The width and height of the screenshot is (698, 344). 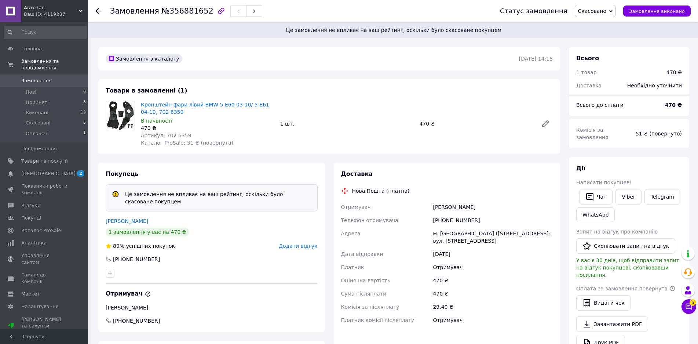 What do you see at coordinates (674, 105) in the screenshot?
I see `b: 470 ₴` at bounding box center [674, 105].